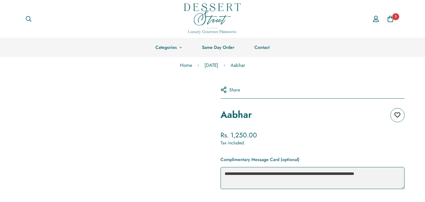  I want to click on a: 1, so click(390, 19).